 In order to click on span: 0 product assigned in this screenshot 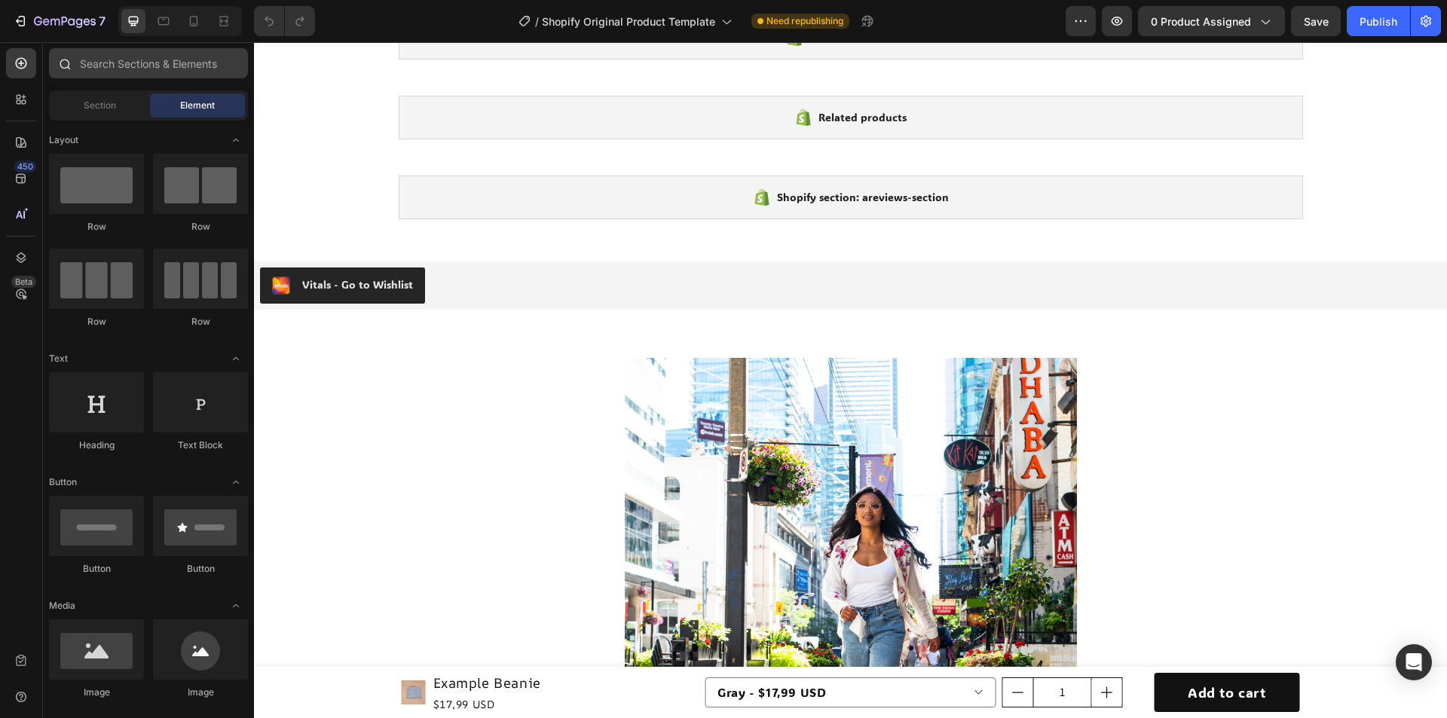, I will do `click(1201, 21)`.